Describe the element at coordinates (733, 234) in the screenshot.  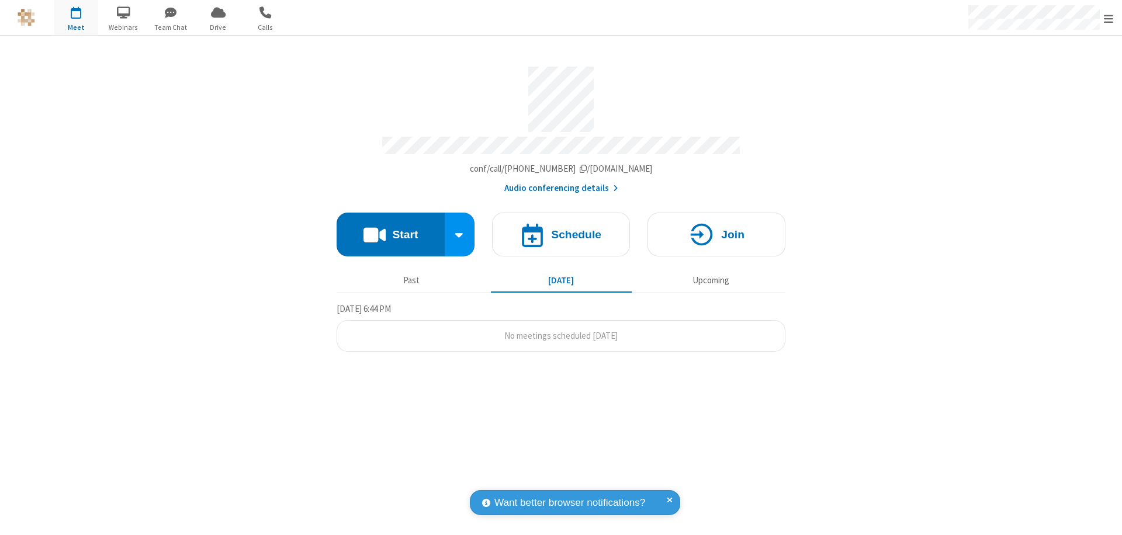
I see `h4: Join` at that location.